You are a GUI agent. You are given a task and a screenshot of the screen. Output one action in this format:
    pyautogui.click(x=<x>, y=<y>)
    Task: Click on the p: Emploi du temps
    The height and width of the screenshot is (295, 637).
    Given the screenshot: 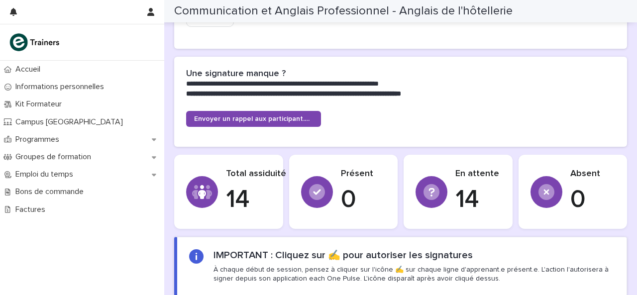 What is the action you would take?
    pyautogui.click(x=46, y=174)
    